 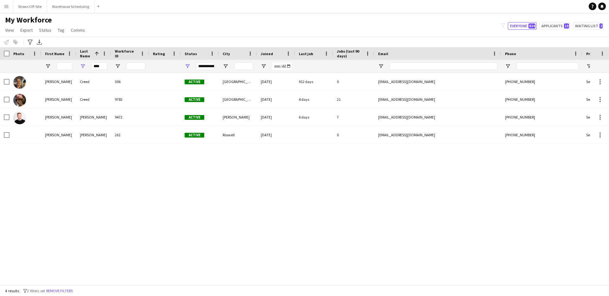 I want to click on span: Rating, so click(x=159, y=54).